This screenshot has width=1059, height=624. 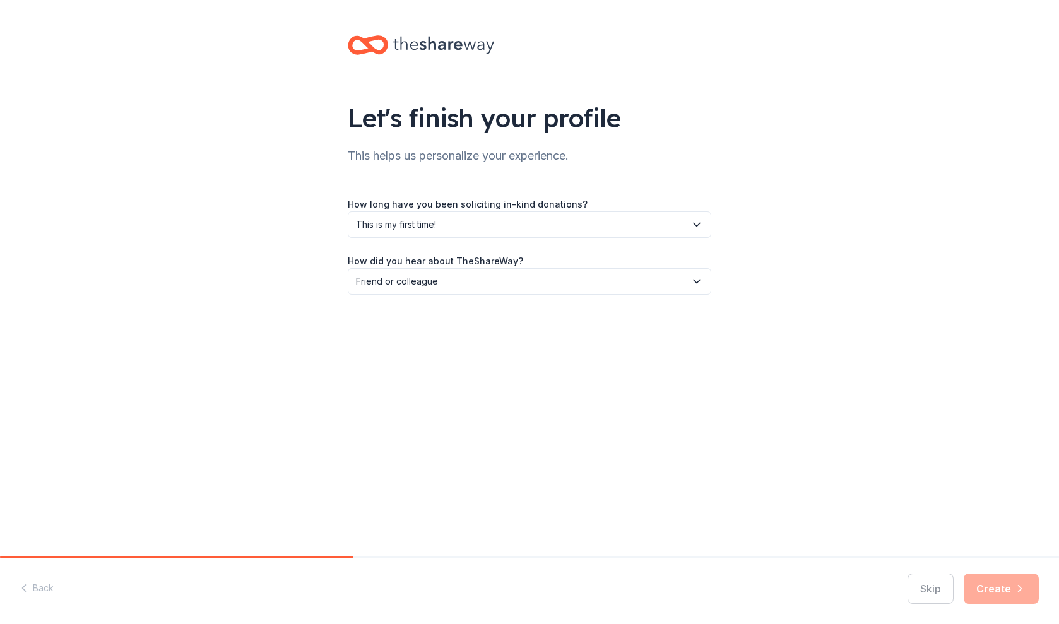 I want to click on button: Friend or colleague, so click(x=529, y=281).